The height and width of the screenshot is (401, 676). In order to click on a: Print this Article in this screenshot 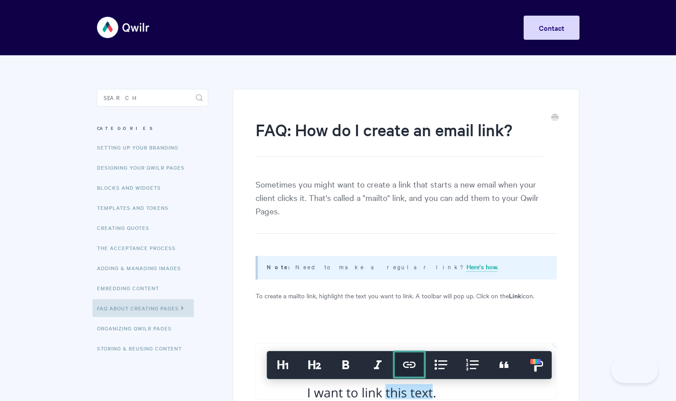, I will do `click(555, 118)`.